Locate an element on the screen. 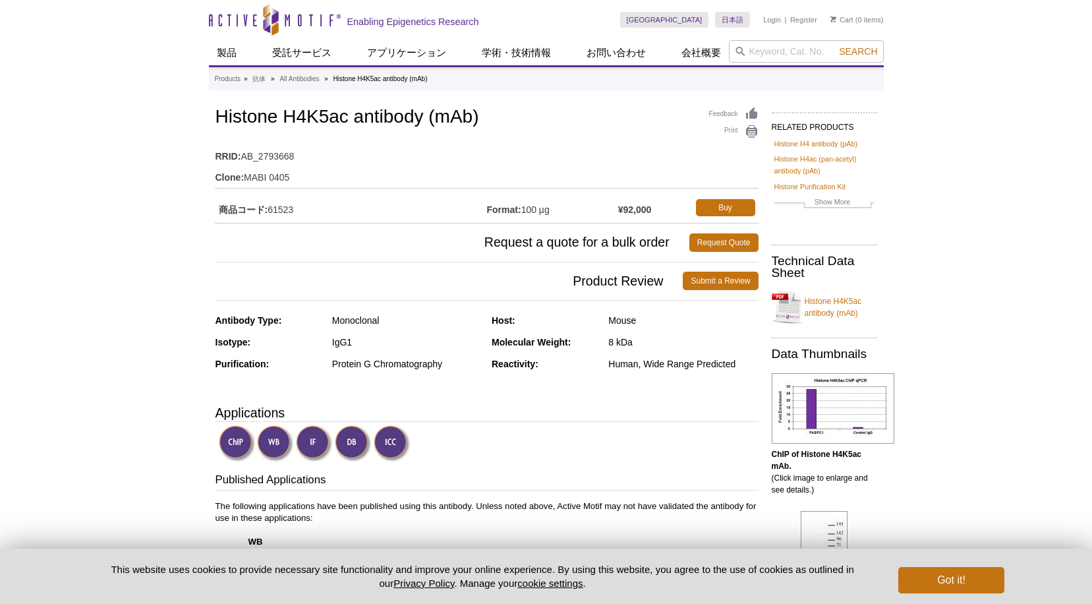 Image resolution: width=1092 pixels, height=604 pixels. img: Immunocytochemistry Validated is located at coordinates (391, 443).